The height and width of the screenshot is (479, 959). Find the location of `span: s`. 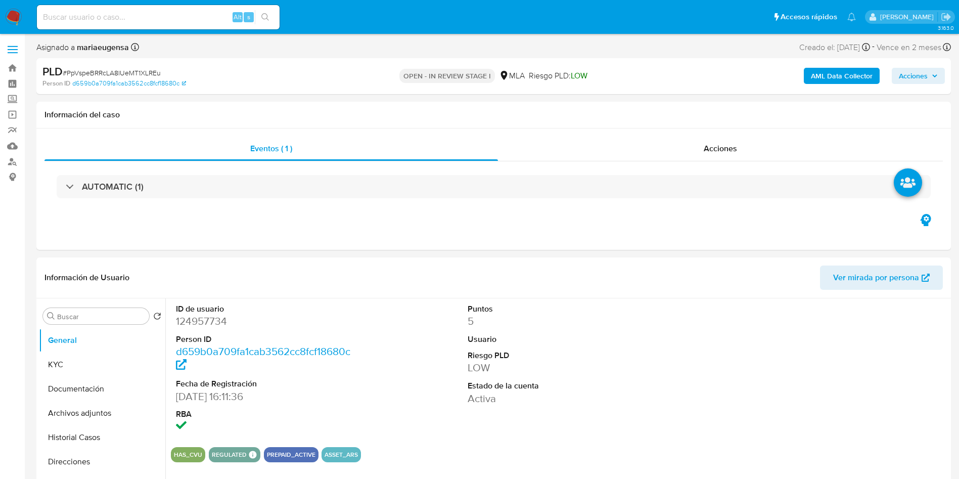

span: s is located at coordinates (249, 17).